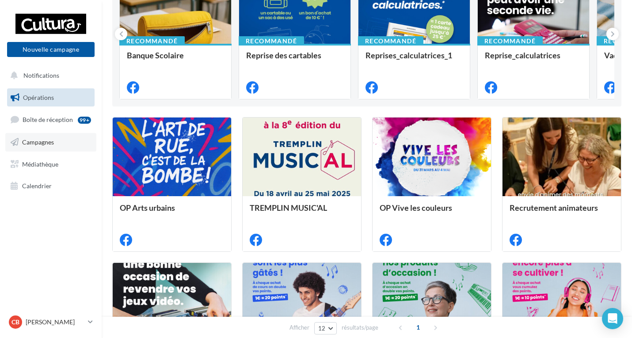  What do you see at coordinates (48, 119) in the screenshot?
I see `span: Boîte de réception` at bounding box center [48, 119].